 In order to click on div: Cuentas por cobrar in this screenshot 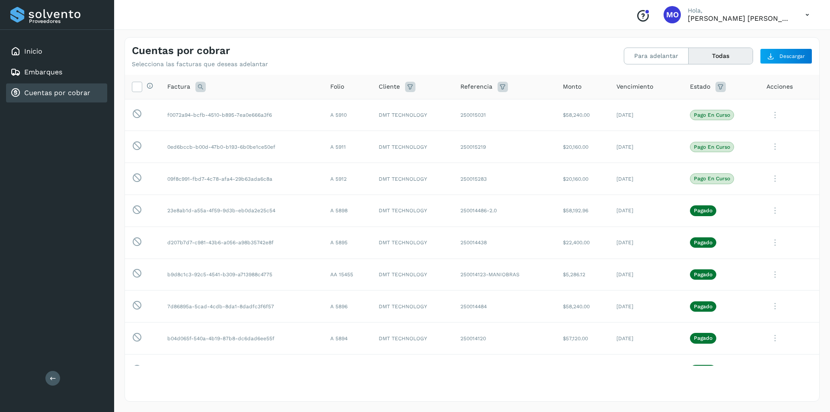, I will do `click(57, 93)`.